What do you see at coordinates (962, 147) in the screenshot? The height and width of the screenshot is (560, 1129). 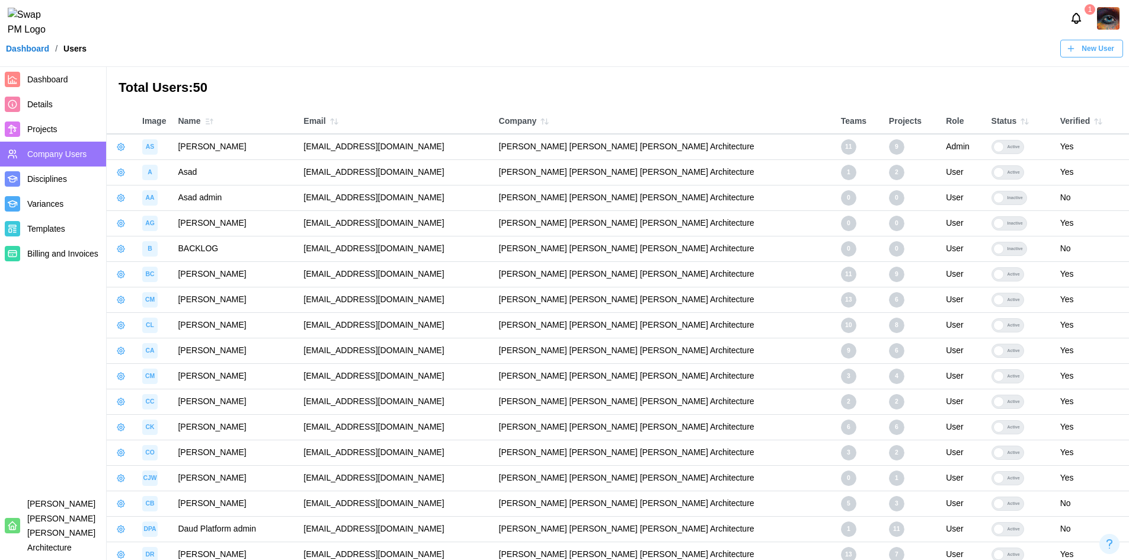 I see `div: Admin` at bounding box center [962, 147].